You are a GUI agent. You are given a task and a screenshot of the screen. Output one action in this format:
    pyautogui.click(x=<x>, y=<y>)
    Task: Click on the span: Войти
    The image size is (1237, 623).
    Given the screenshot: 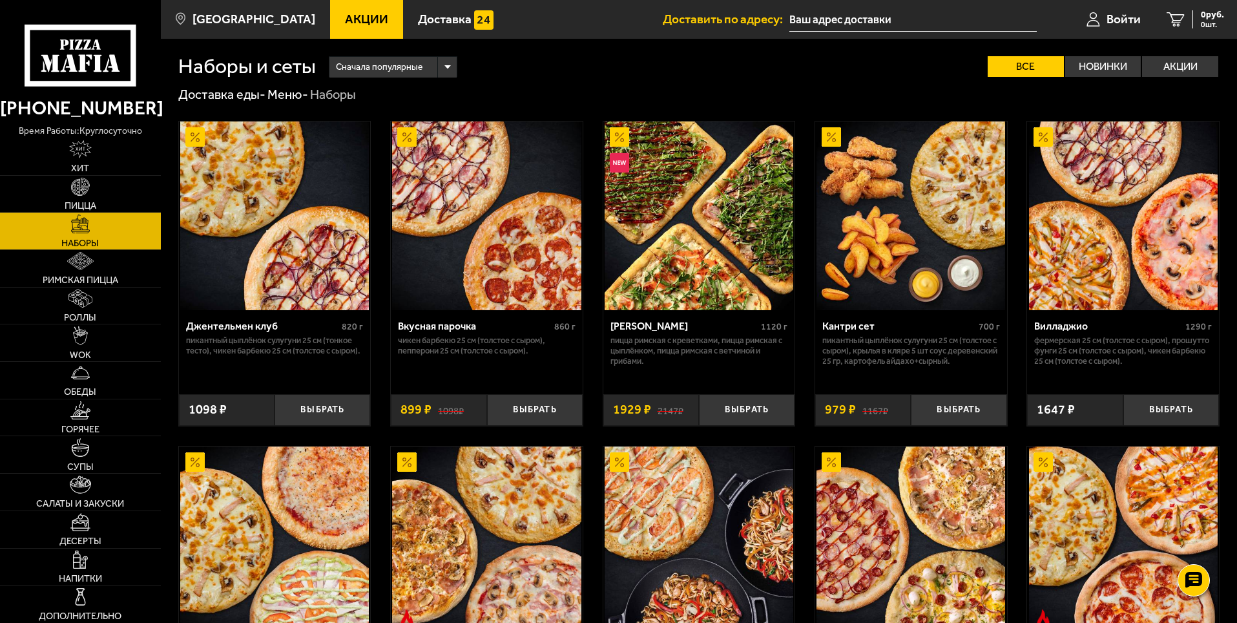 What is the action you would take?
    pyautogui.click(x=1124, y=19)
    